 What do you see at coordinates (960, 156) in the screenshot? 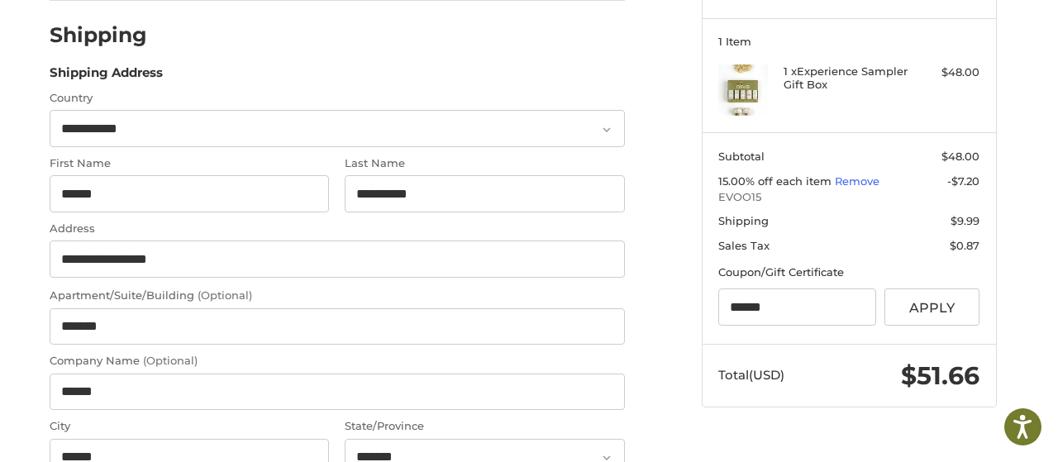
I see `span: $48.00` at bounding box center [960, 156].